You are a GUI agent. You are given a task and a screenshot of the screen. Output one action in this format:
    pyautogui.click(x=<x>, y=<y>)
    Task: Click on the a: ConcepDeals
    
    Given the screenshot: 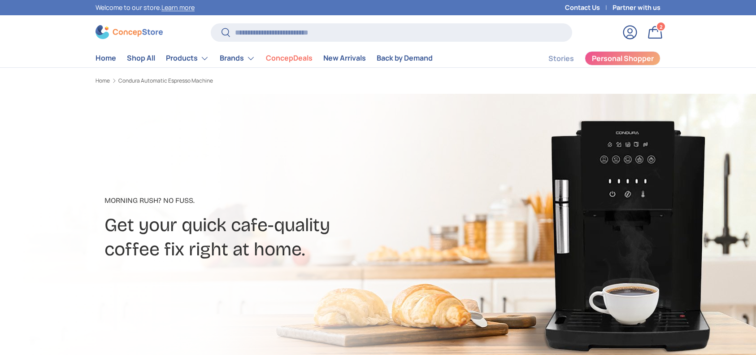 What is the action you would take?
    pyautogui.click(x=289, y=58)
    